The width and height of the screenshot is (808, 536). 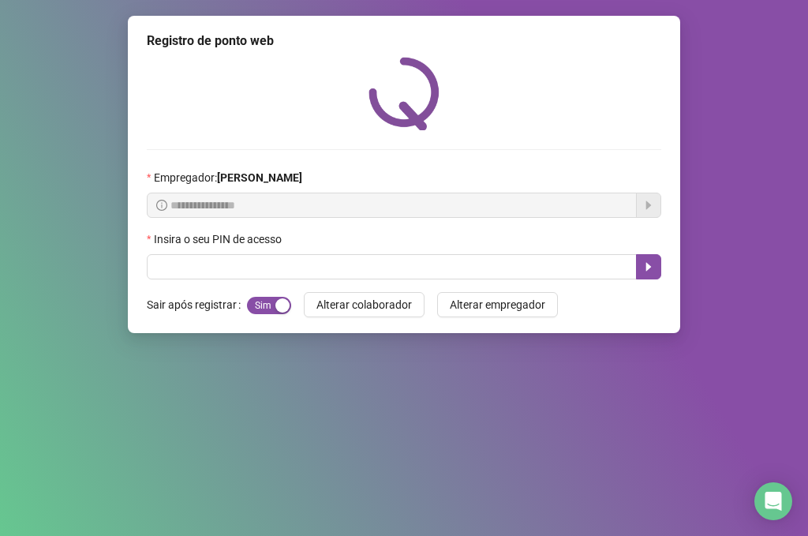 I want to click on button: Alterar colaborador, so click(x=364, y=305).